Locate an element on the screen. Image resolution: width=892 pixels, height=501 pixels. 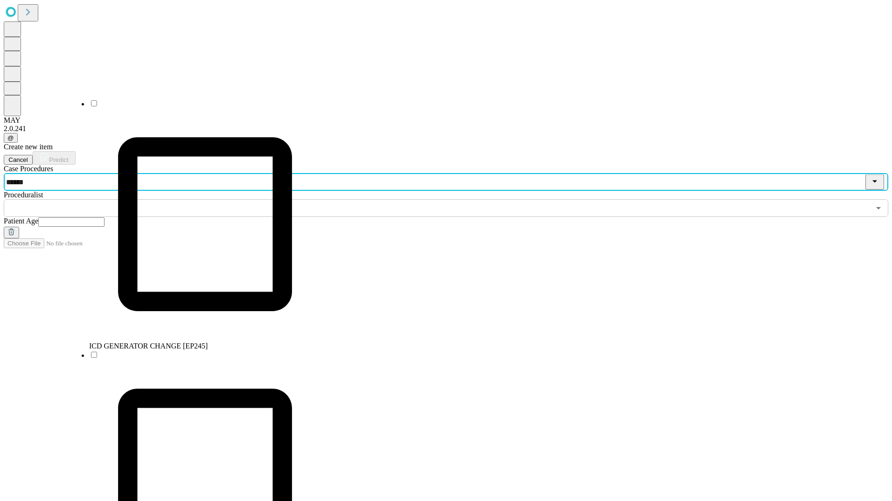
button: Cancel is located at coordinates (18, 160).